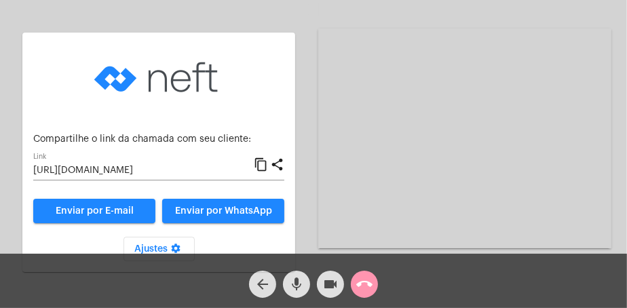  I want to click on mat-icon: content_copy, so click(261, 165).